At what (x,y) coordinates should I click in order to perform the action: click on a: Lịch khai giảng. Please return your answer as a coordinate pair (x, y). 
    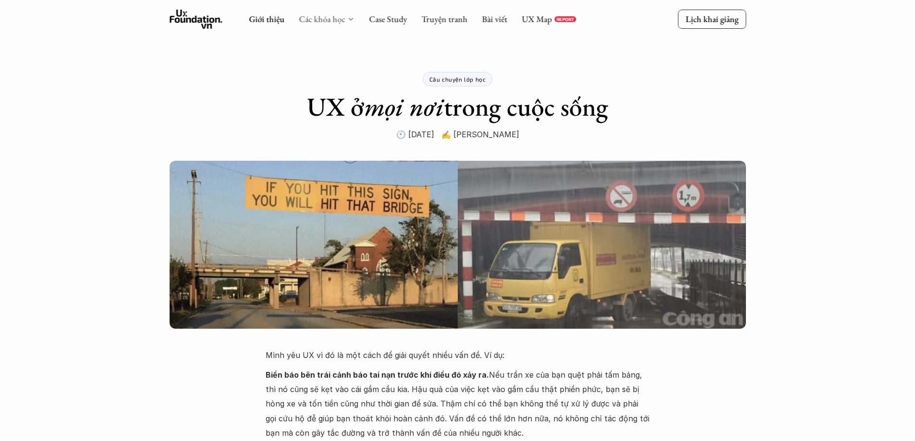
    Looking at the image, I should click on (712, 19).